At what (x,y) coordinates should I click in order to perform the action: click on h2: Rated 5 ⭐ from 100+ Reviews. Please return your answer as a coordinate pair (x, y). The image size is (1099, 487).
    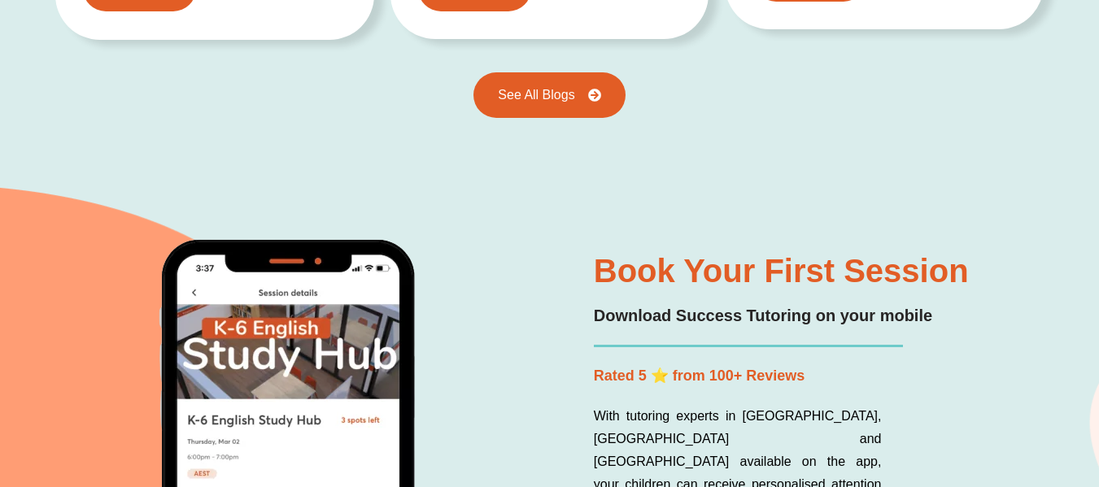
    Looking at the image, I should click on (815, 376).